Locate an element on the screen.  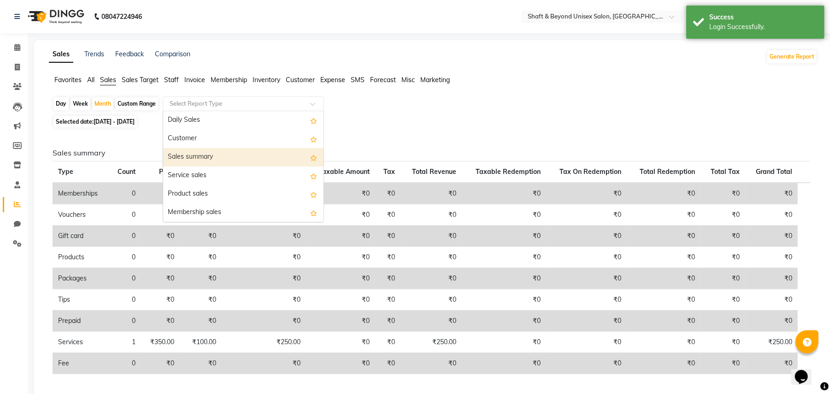
span: Total Redemption is located at coordinates (668, 172).